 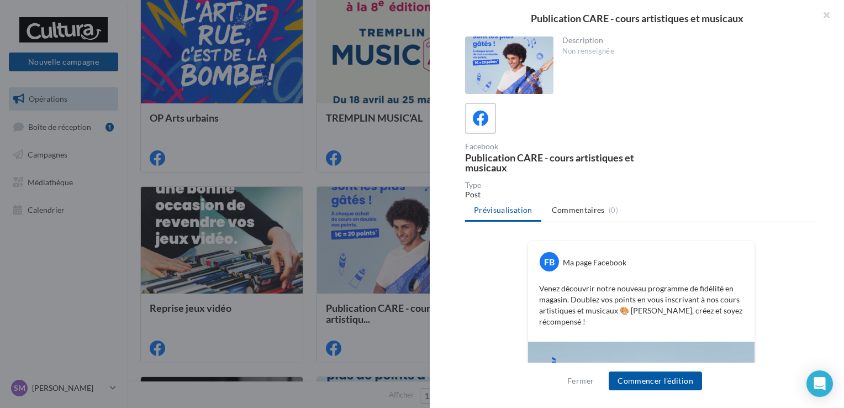 I want to click on div: Description, so click(x=686, y=40).